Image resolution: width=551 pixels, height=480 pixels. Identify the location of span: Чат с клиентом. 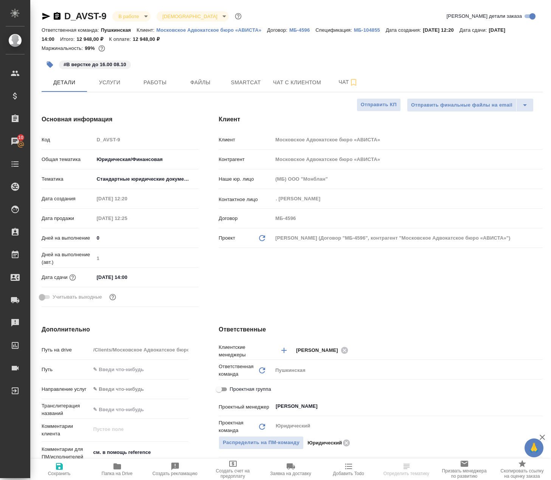
(297, 82).